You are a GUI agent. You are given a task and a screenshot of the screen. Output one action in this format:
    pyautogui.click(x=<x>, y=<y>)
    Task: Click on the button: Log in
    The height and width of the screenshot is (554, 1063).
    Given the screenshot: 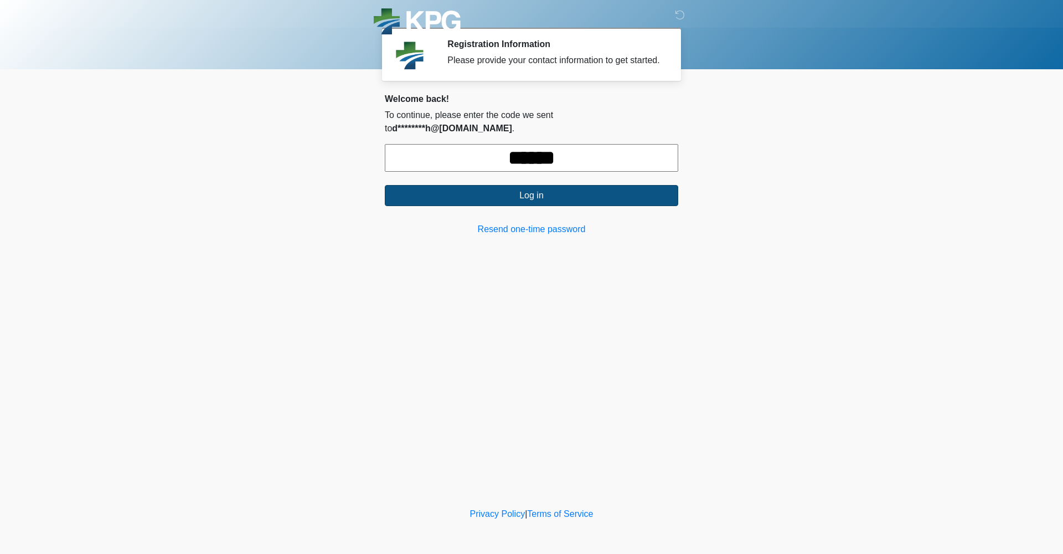 What is the action you would take?
    pyautogui.click(x=531, y=195)
    